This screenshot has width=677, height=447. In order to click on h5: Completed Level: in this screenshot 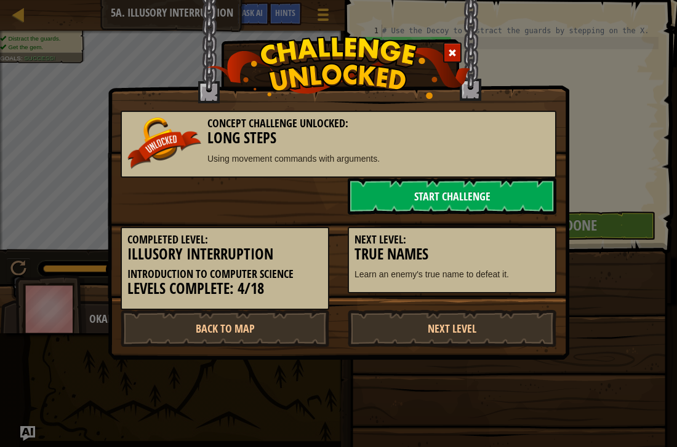, I will do `click(225, 240)`.